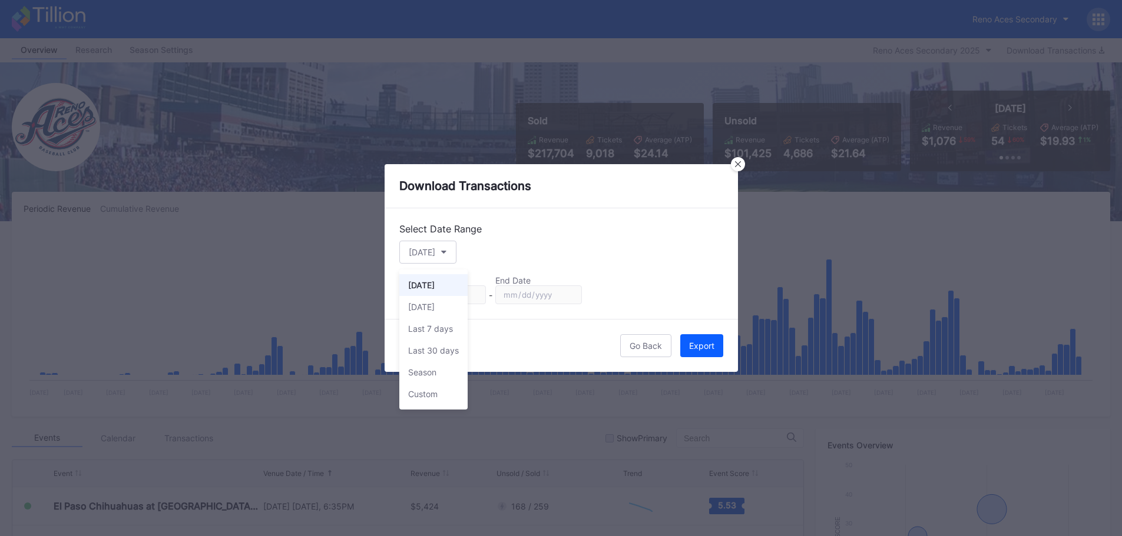 The width and height of the screenshot is (1122, 536). I want to click on div: Custom, so click(423, 394).